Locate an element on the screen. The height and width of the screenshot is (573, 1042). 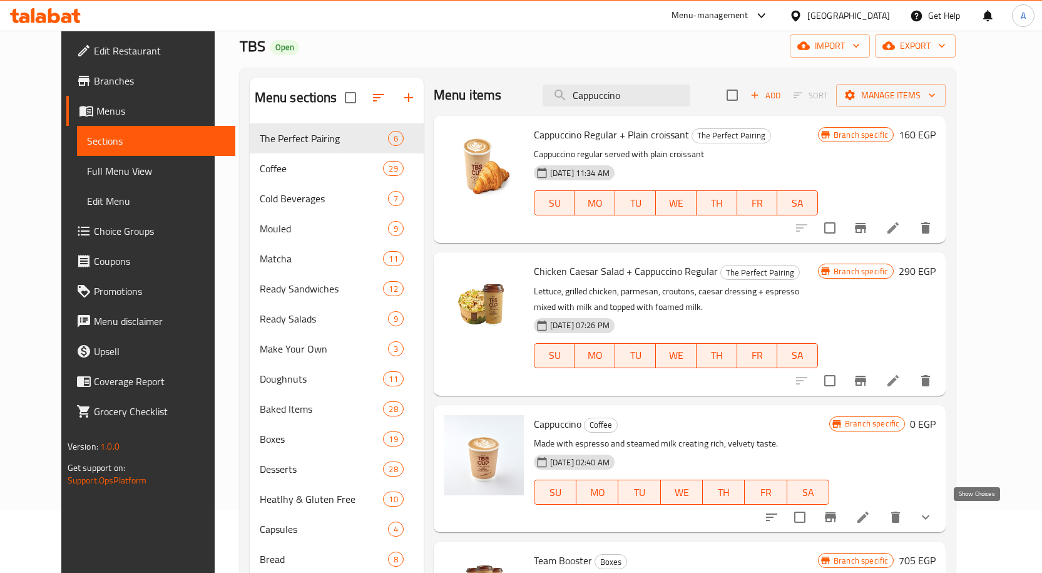
div: Desserts is located at coordinates (322, 469).